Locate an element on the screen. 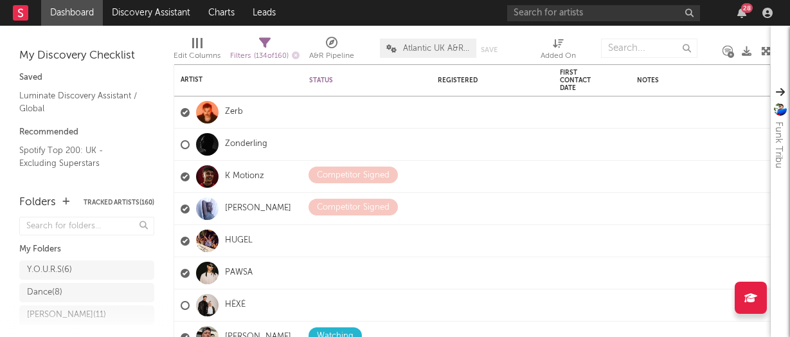 Image resolution: width=790 pixels, height=337 pixels. div: First Contact Date is located at coordinates (583, 80).